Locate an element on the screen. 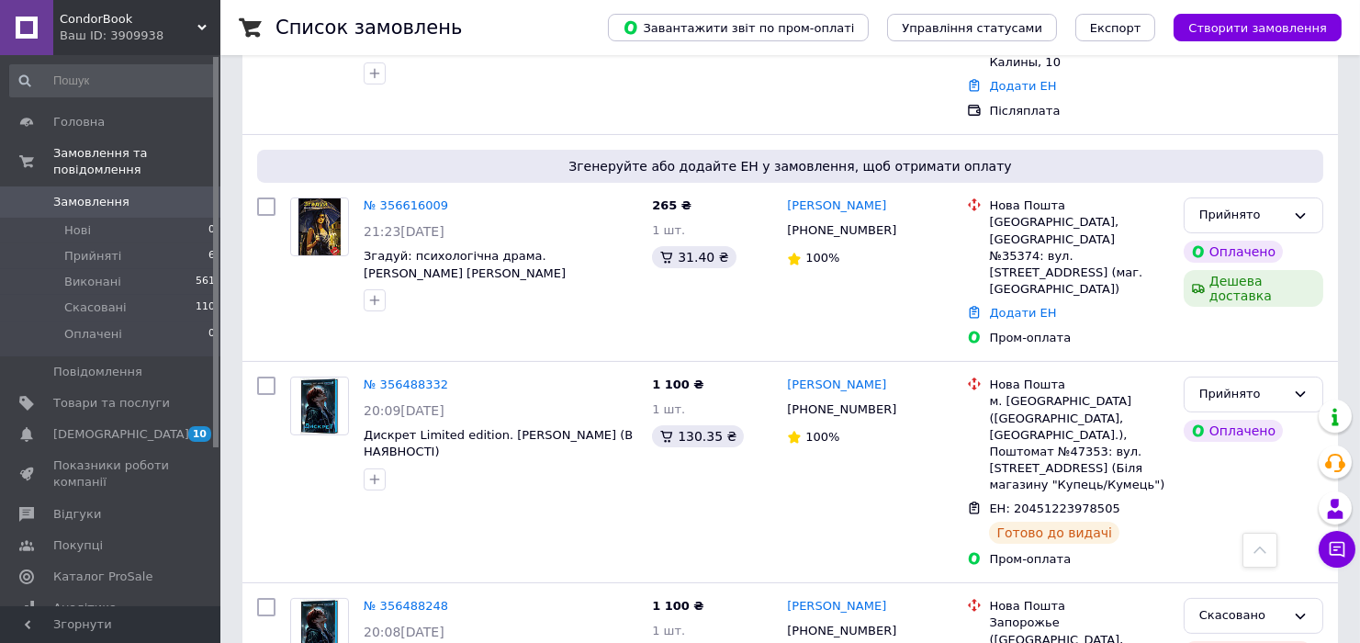 This screenshot has height=643, width=1360. button: Чат з покупцем is located at coordinates (1338, 549).